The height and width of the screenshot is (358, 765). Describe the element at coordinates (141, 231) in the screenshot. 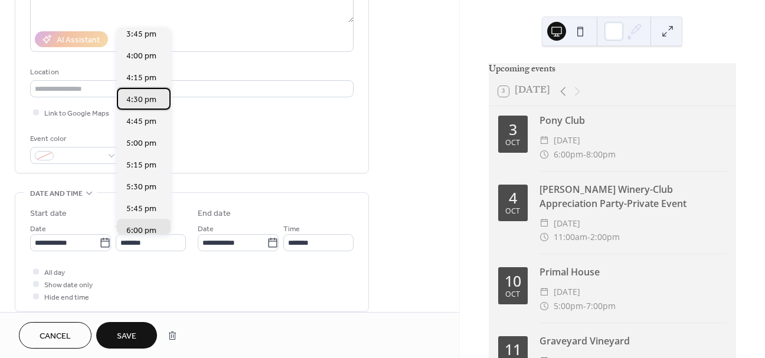

I see `span: 6:00 pm` at that location.